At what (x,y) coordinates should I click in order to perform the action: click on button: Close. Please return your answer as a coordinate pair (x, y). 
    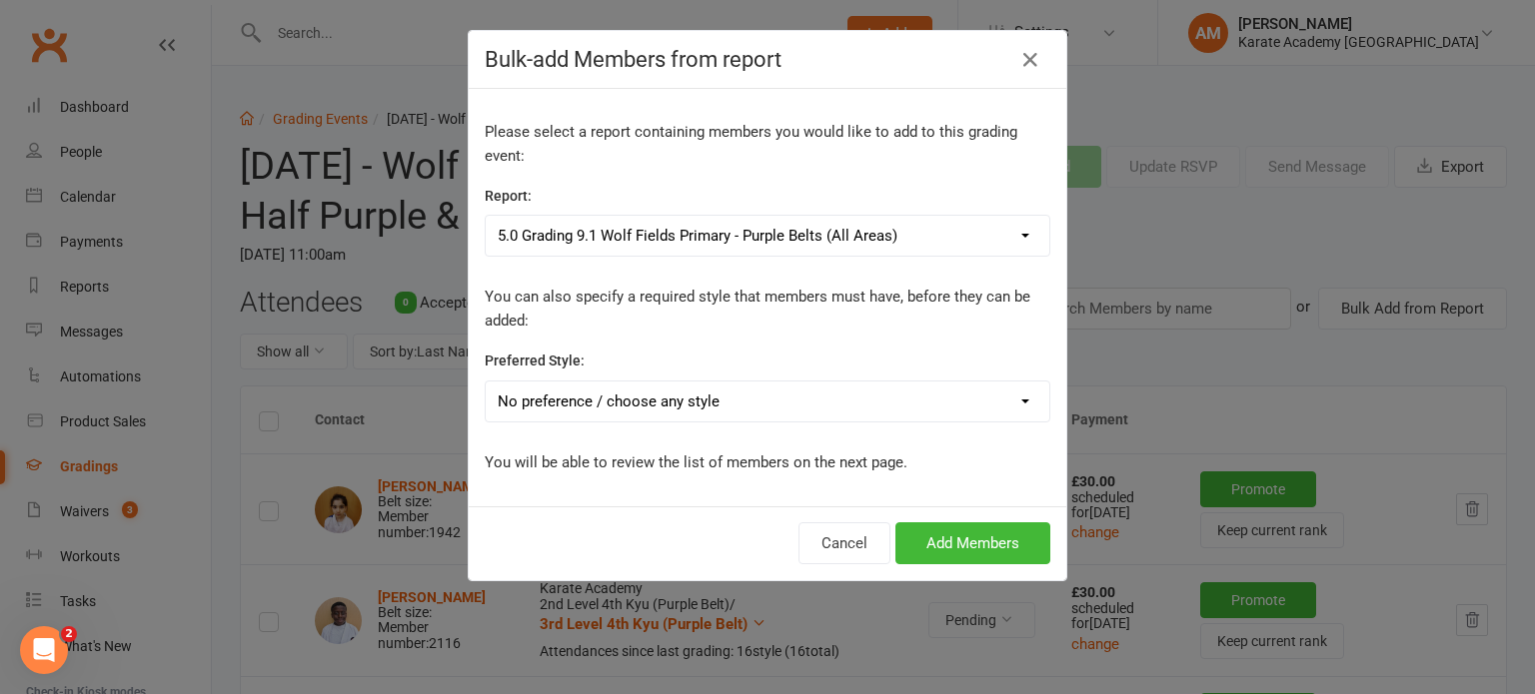
    Looking at the image, I should click on (1030, 60).